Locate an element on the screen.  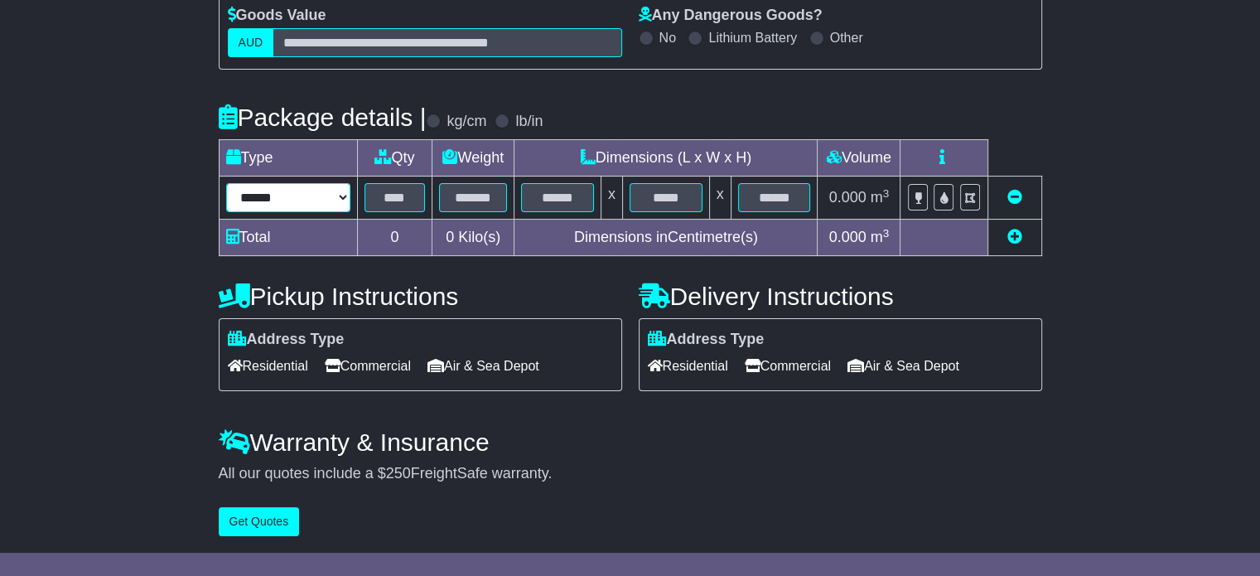
label: No is located at coordinates (668, 37).